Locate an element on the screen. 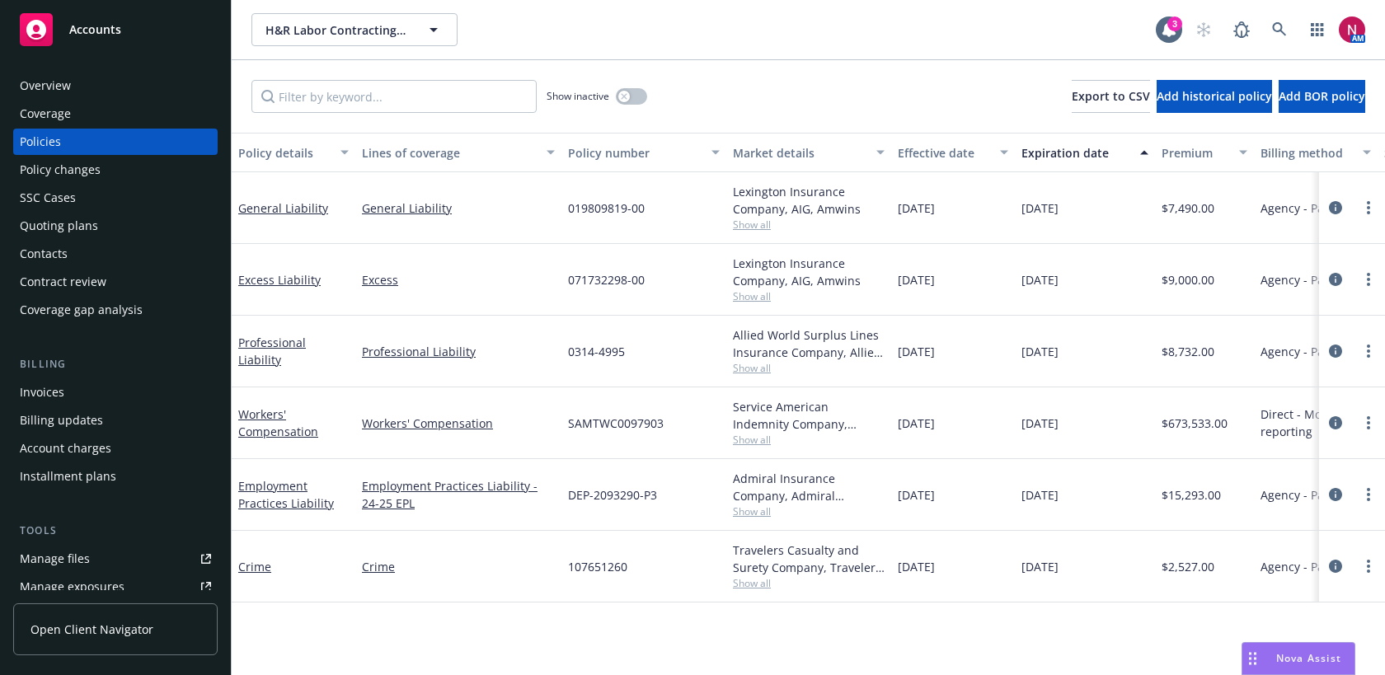  div: Billing is located at coordinates (115, 364).